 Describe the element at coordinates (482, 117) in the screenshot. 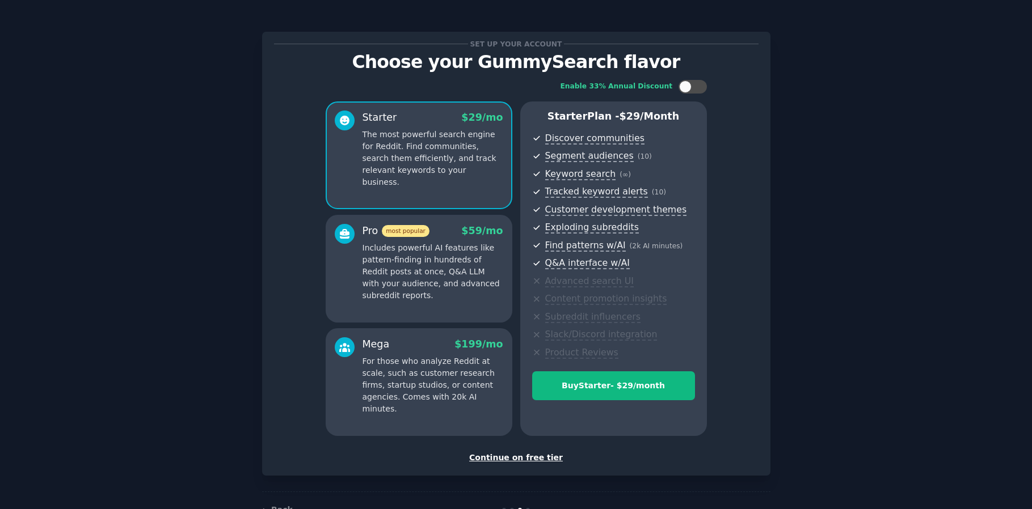

I see `span: $ 29 /mo` at that location.